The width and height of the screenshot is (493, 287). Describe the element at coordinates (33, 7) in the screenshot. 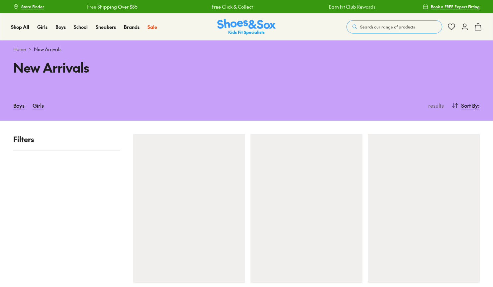

I see `span: Store Finder` at that location.